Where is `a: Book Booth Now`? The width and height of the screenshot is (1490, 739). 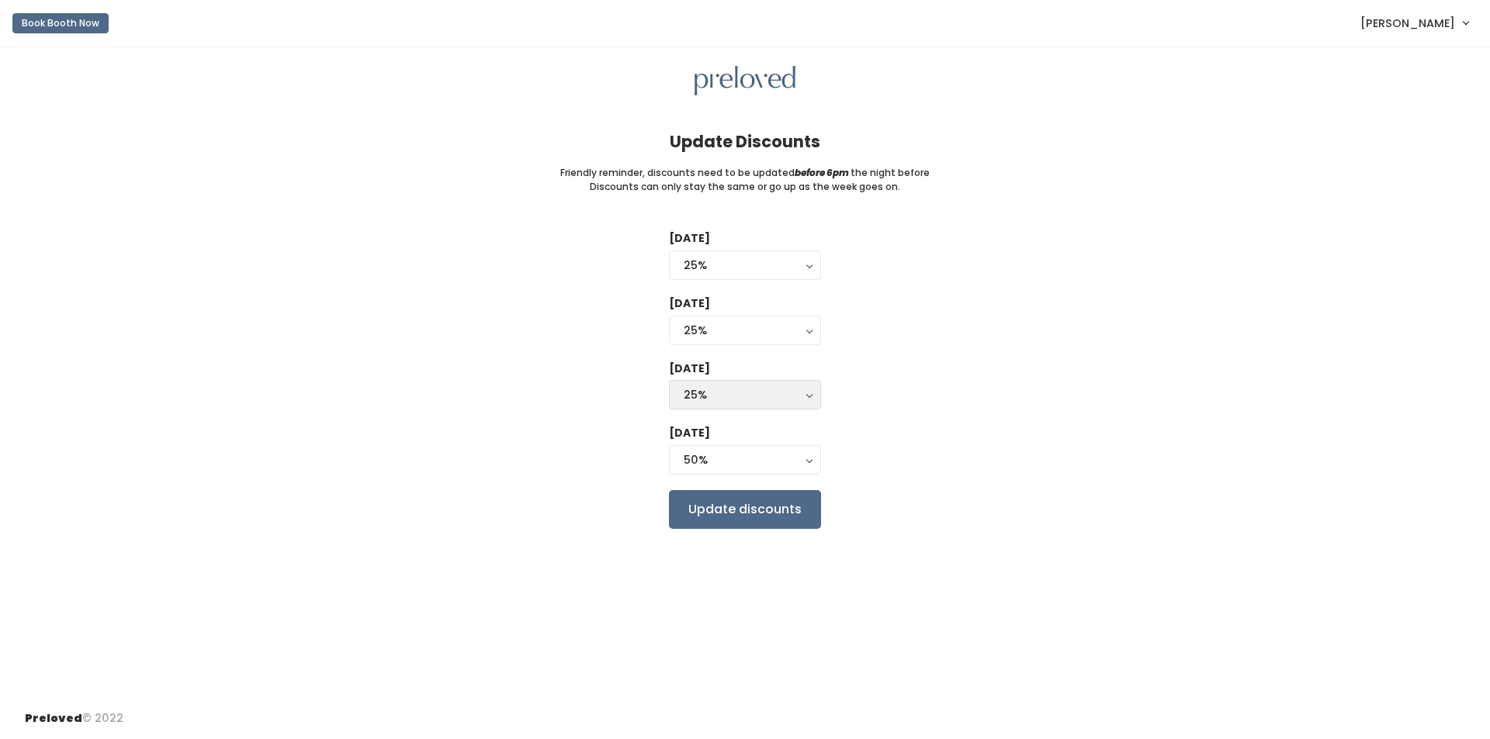 a: Book Booth Now is located at coordinates (61, 23).